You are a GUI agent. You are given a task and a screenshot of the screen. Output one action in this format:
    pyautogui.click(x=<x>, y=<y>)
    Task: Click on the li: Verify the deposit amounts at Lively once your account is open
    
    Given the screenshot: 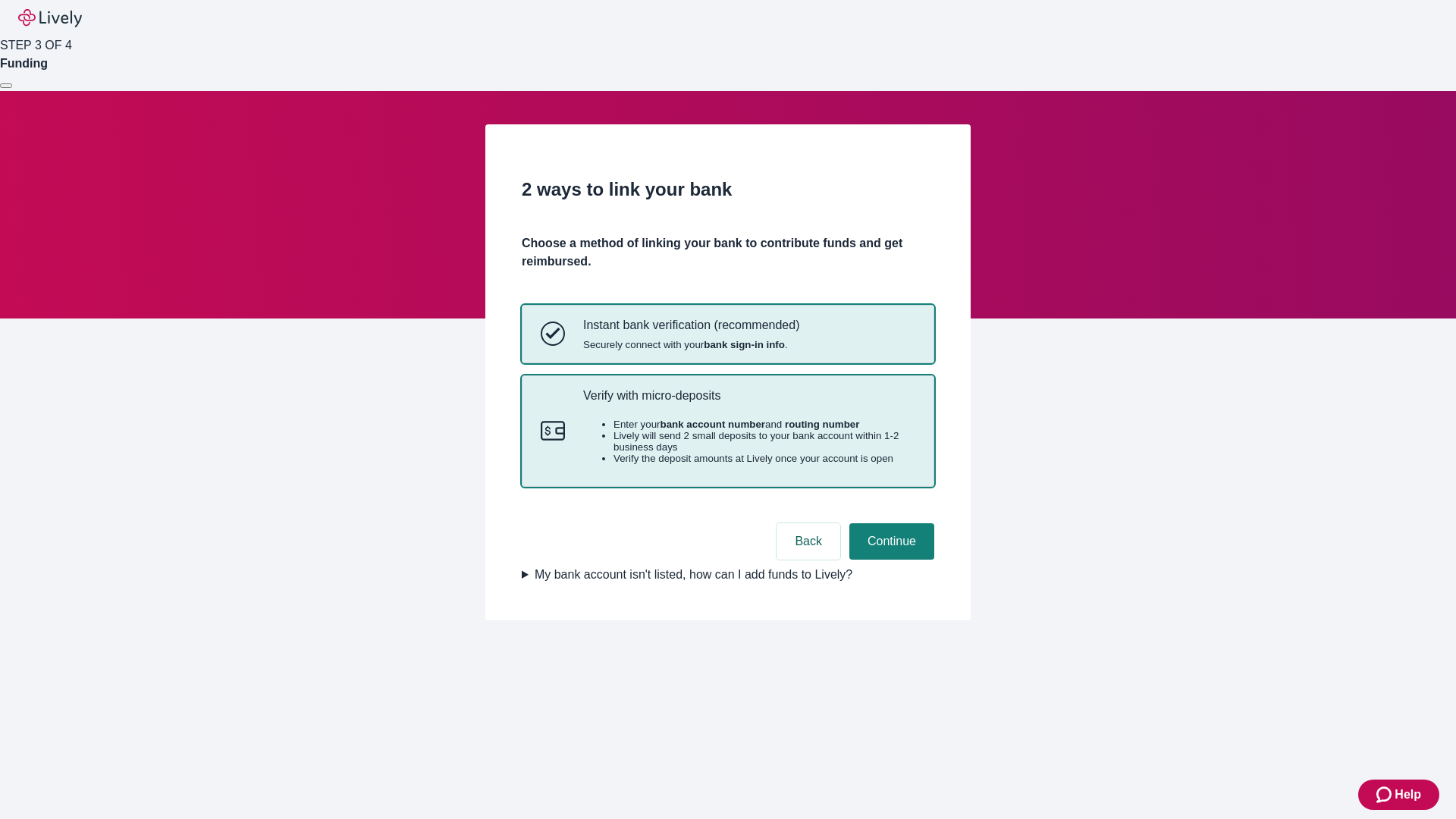 What is the action you would take?
    pyautogui.click(x=764, y=458)
    